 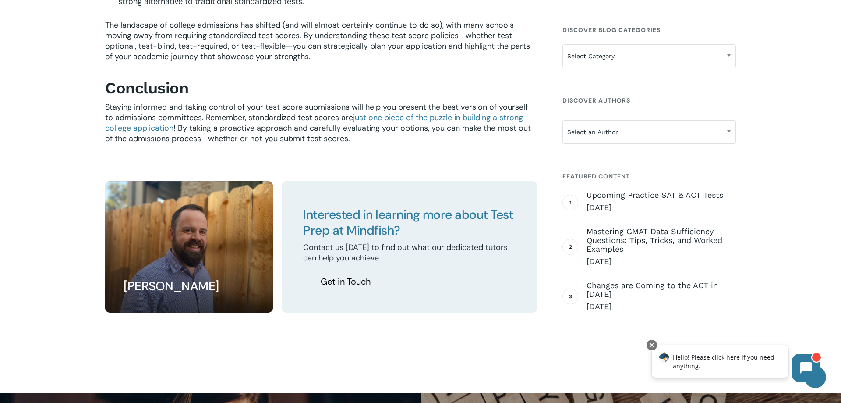 I want to click on span: Hello! Please click here if you need anything., so click(x=81, y=23).